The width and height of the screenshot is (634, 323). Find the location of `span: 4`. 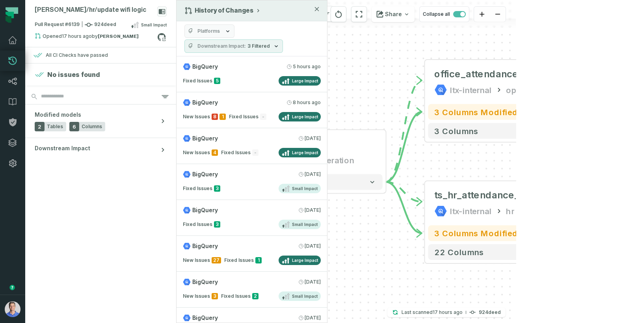

span: 4 is located at coordinates (215, 152).